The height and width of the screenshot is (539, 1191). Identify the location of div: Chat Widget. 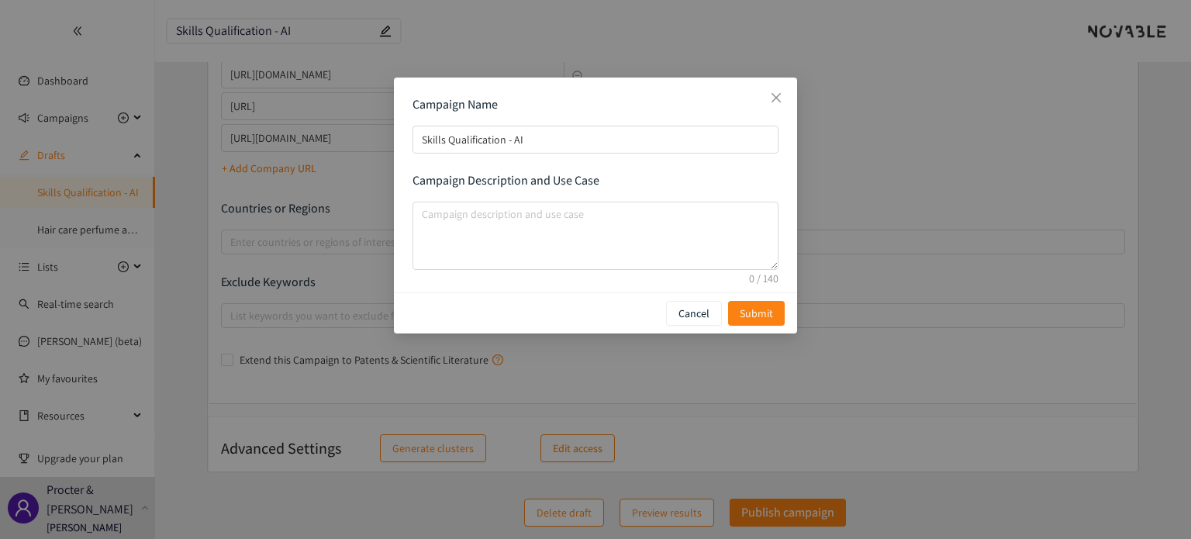
(1152, 502).